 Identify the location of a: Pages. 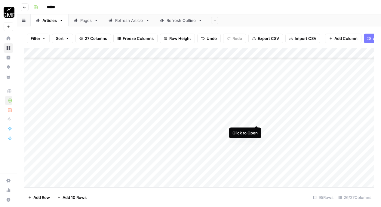
(86, 20).